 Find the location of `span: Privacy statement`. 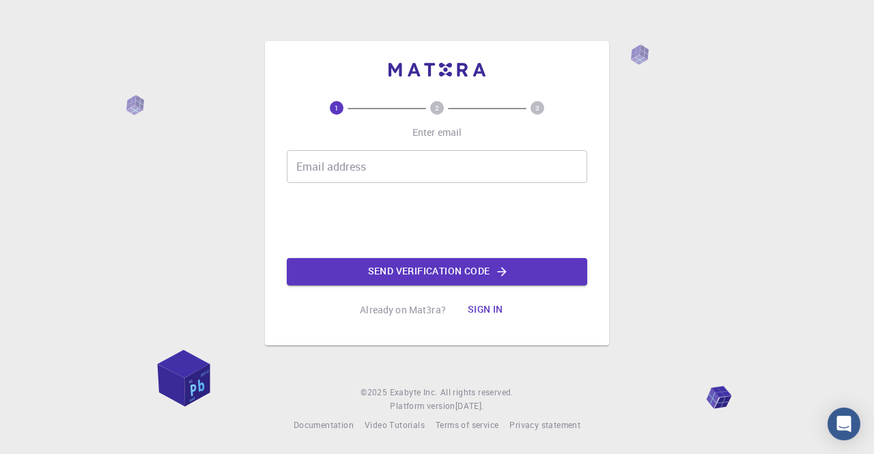

span: Privacy statement is located at coordinates (545, 425).